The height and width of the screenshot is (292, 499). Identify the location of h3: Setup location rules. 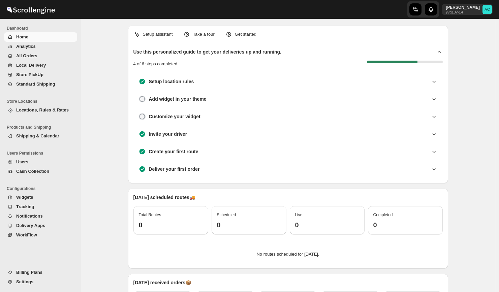
(171, 82).